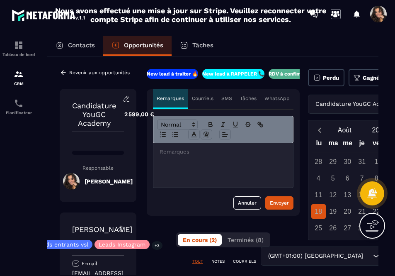  What do you see at coordinates (348, 211) in the screenshot?
I see `div: 20` at bounding box center [348, 211].